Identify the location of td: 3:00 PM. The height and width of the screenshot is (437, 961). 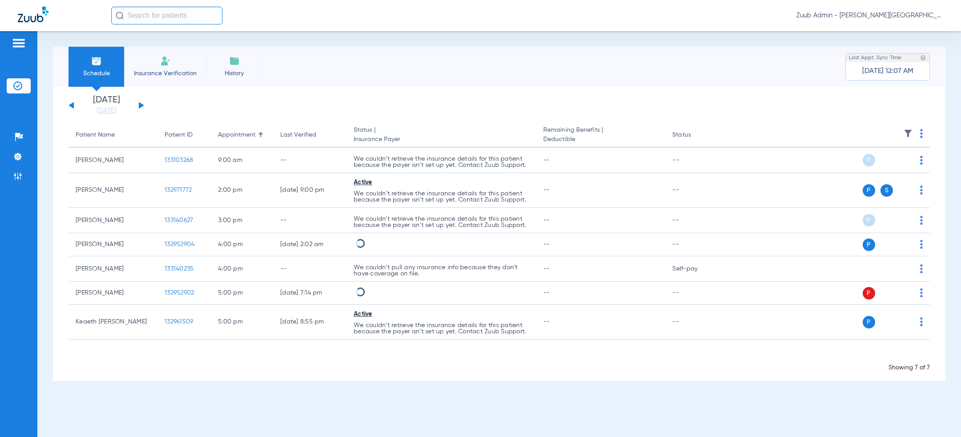
(242, 220).